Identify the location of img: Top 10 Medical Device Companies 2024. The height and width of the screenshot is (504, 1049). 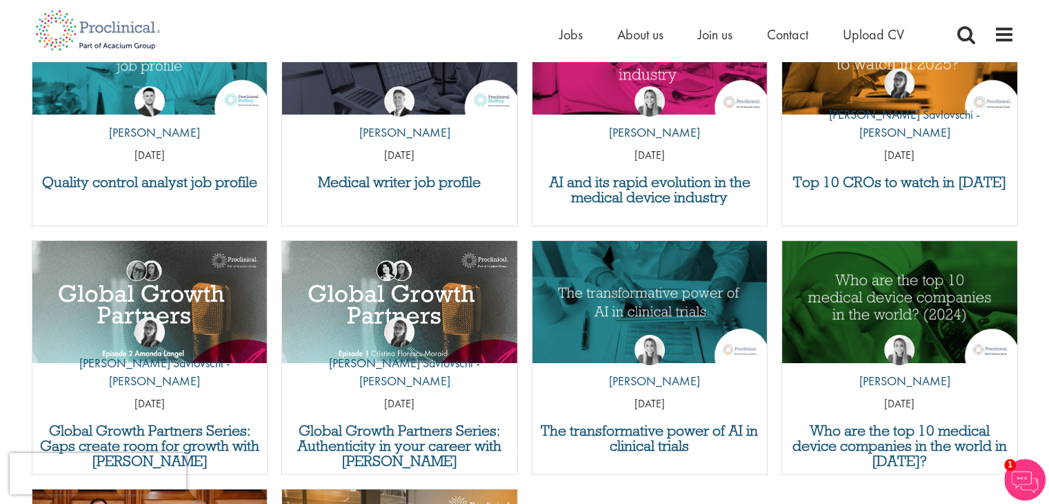
(899, 301).